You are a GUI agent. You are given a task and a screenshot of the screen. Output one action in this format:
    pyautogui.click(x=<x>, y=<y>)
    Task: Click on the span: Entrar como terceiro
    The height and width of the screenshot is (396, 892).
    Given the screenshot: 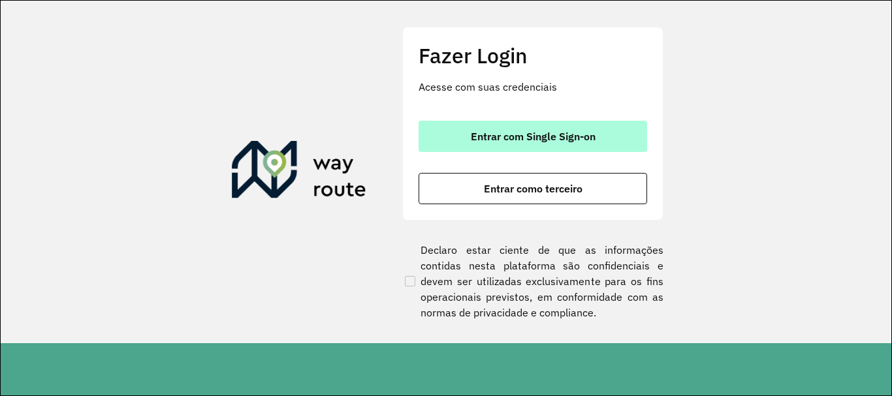 What is the action you would take?
    pyautogui.click(x=533, y=189)
    